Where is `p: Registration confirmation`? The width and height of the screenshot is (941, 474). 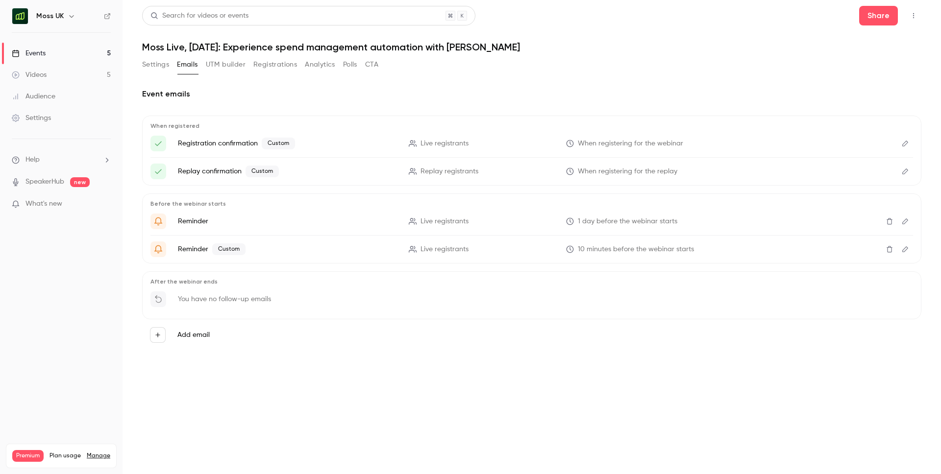
p: Registration confirmation is located at coordinates (287, 144).